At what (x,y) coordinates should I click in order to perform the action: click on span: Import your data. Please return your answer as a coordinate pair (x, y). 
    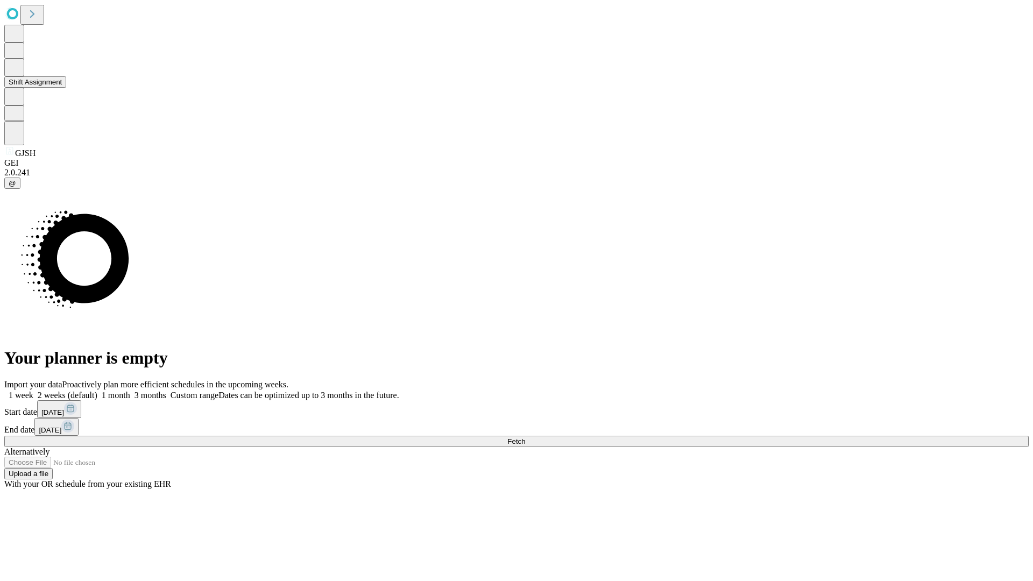
    Looking at the image, I should click on (33, 384).